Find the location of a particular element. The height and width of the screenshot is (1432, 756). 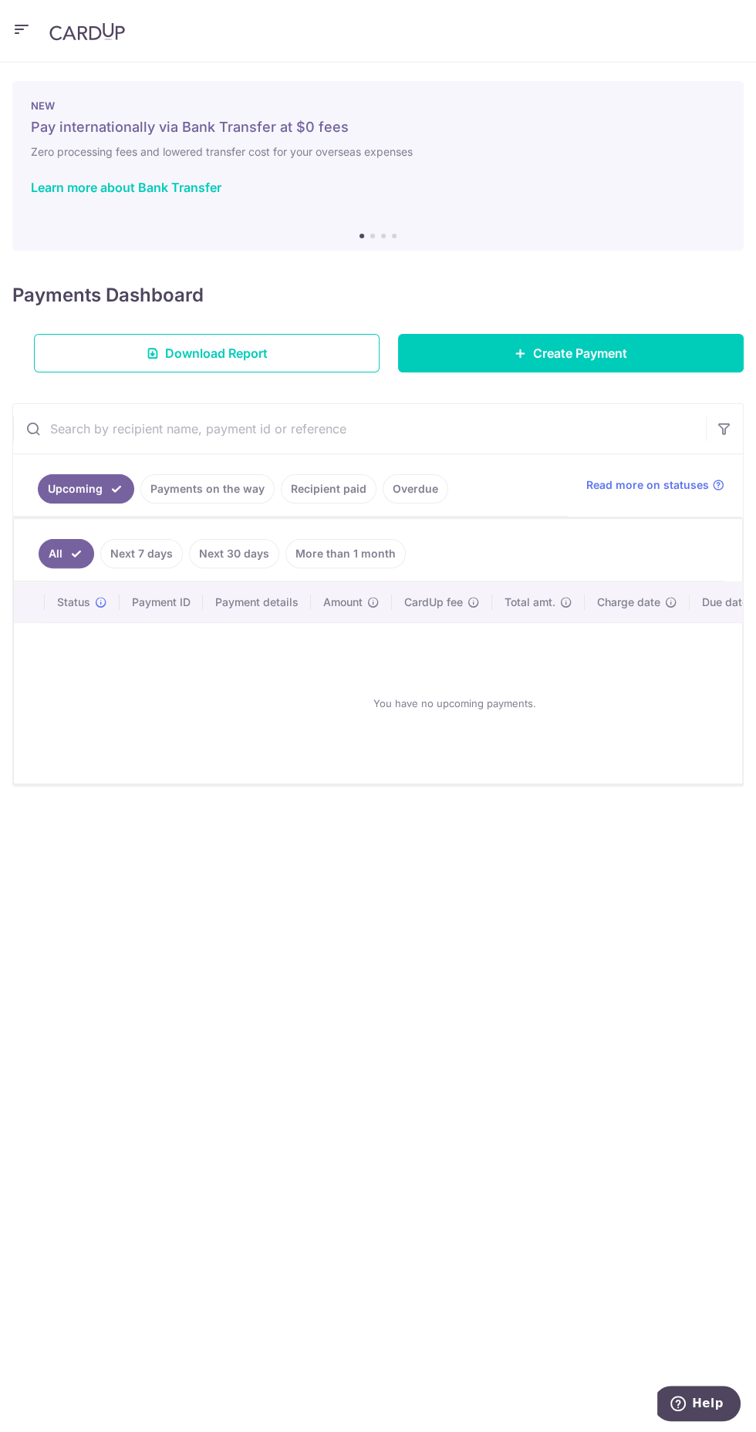

a: Learn more about Bank Transfer is located at coordinates (126, 187).